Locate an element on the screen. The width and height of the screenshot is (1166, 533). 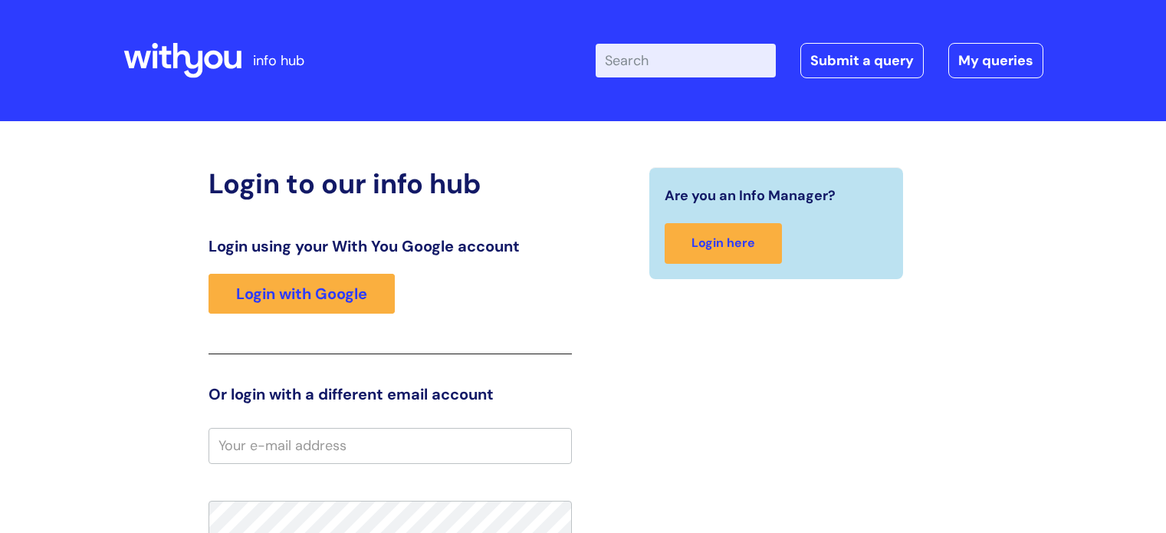
h2: Login to our info hub is located at coordinates (390, 183).